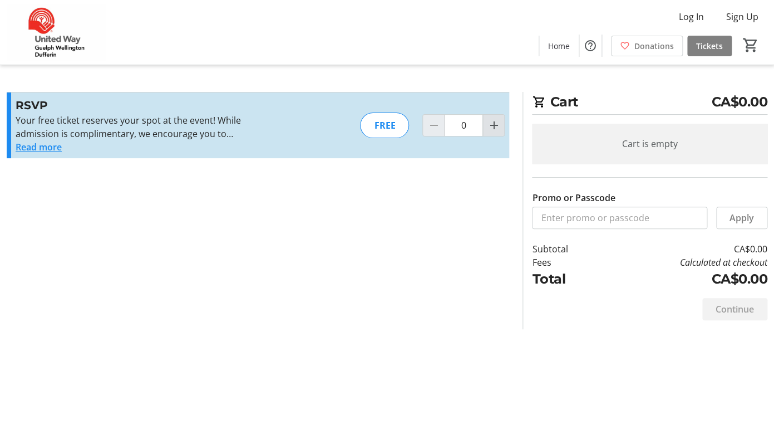  Describe the element at coordinates (494, 125) in the screenshot. I see `button: Increment by one` at that location.